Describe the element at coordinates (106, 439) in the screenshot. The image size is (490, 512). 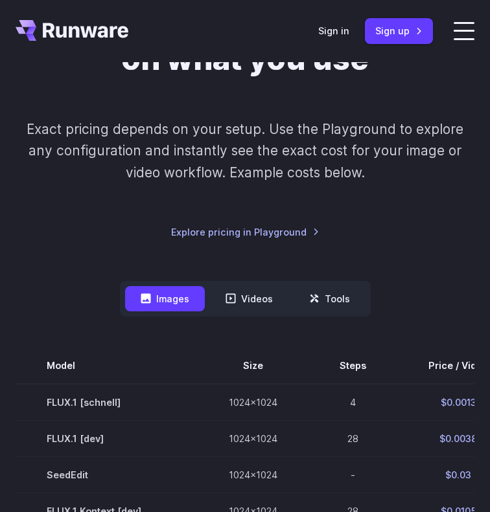
I see `td: FLUX.1 [dev]` at that location.